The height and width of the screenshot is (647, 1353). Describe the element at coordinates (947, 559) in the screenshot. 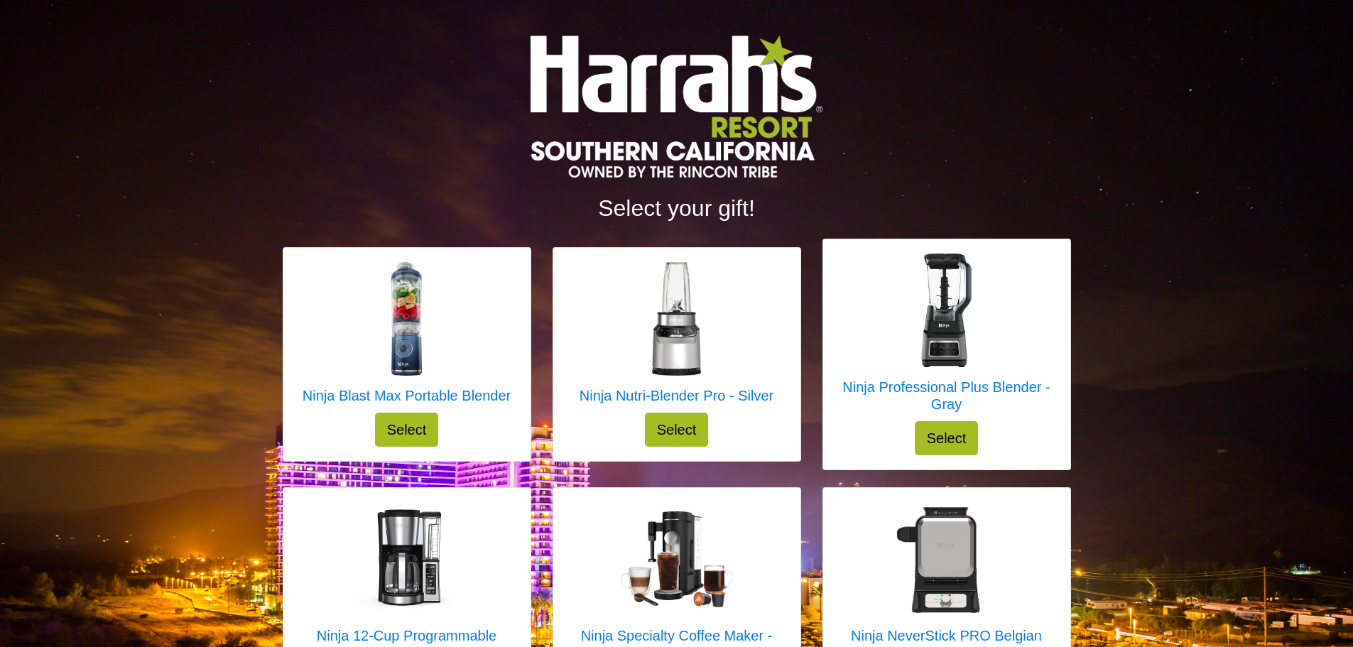

I see `img: Ninja NeverStick PRO Belgian Waffle Maker` at that location.